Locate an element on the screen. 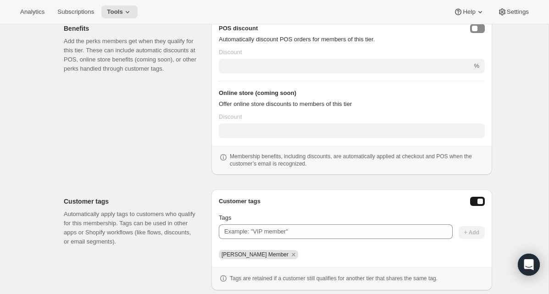 This screenshot has height=294, width=549. h3: POS discount is located at coordinates (238, 28).